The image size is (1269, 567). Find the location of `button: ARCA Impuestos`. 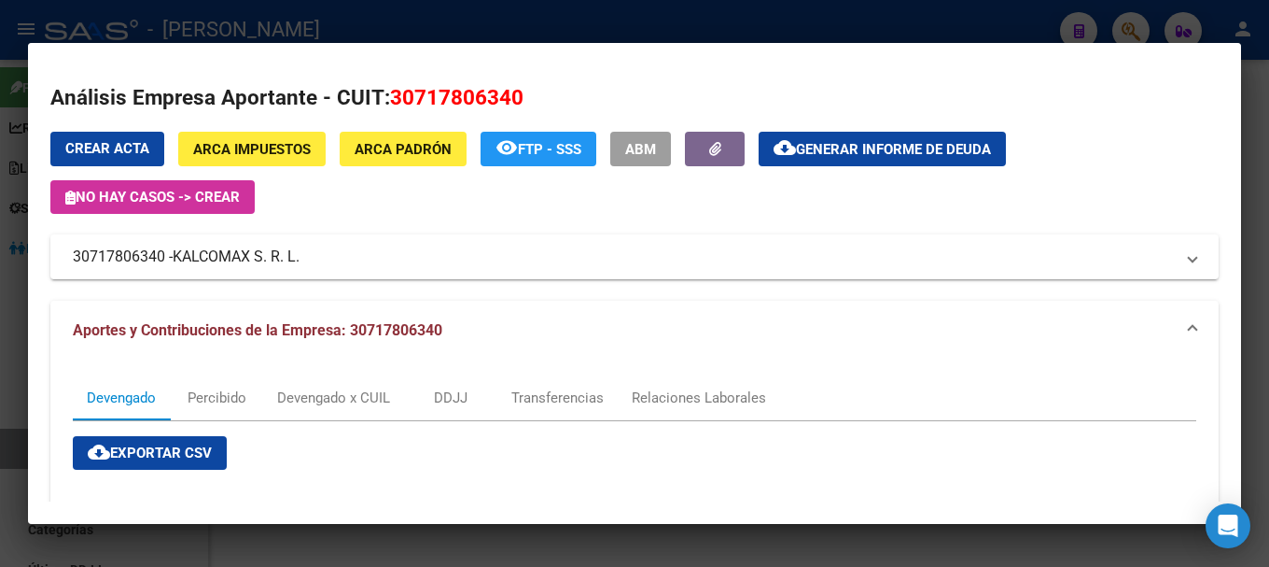

button: ARCA Impuestos is located at coordinates (252, 148).